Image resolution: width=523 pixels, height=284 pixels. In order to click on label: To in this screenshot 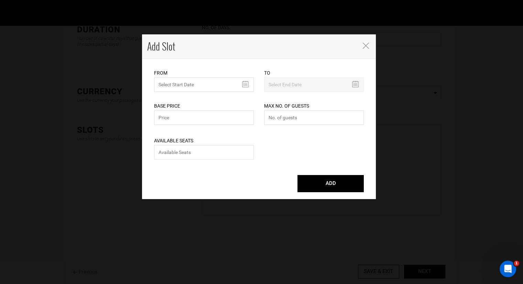, I will do `click(267, 73)`.